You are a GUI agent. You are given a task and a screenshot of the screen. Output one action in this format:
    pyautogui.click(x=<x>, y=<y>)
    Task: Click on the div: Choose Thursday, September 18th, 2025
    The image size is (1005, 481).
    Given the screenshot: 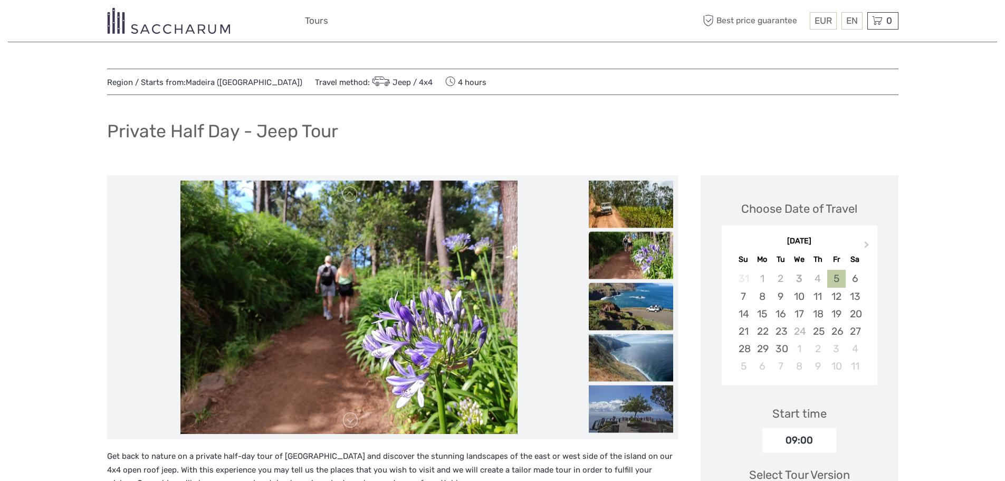 What is the action you would take?
    pyautogui.click(x=818, y=313)
    